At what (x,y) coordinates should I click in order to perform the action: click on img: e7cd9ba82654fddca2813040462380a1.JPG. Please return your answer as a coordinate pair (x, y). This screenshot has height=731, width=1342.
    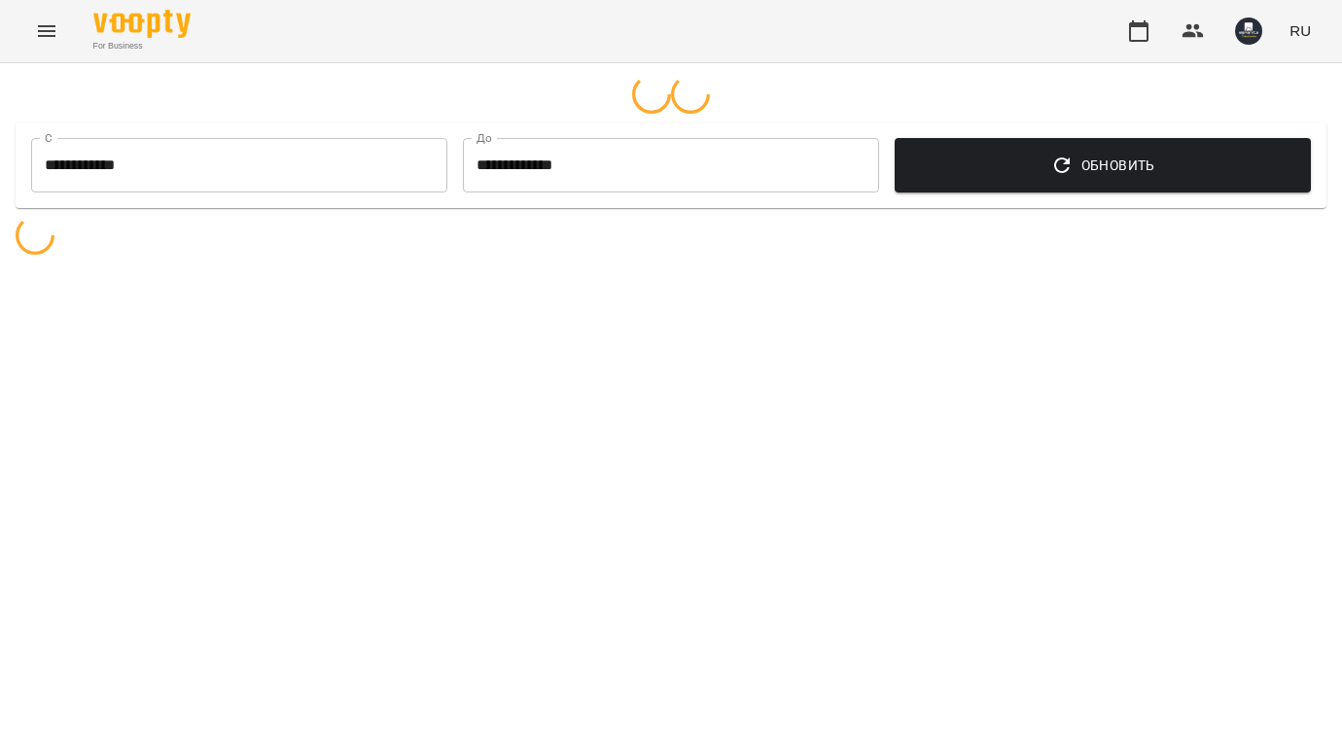
    Looking at the image, I should click on (1249, 31).